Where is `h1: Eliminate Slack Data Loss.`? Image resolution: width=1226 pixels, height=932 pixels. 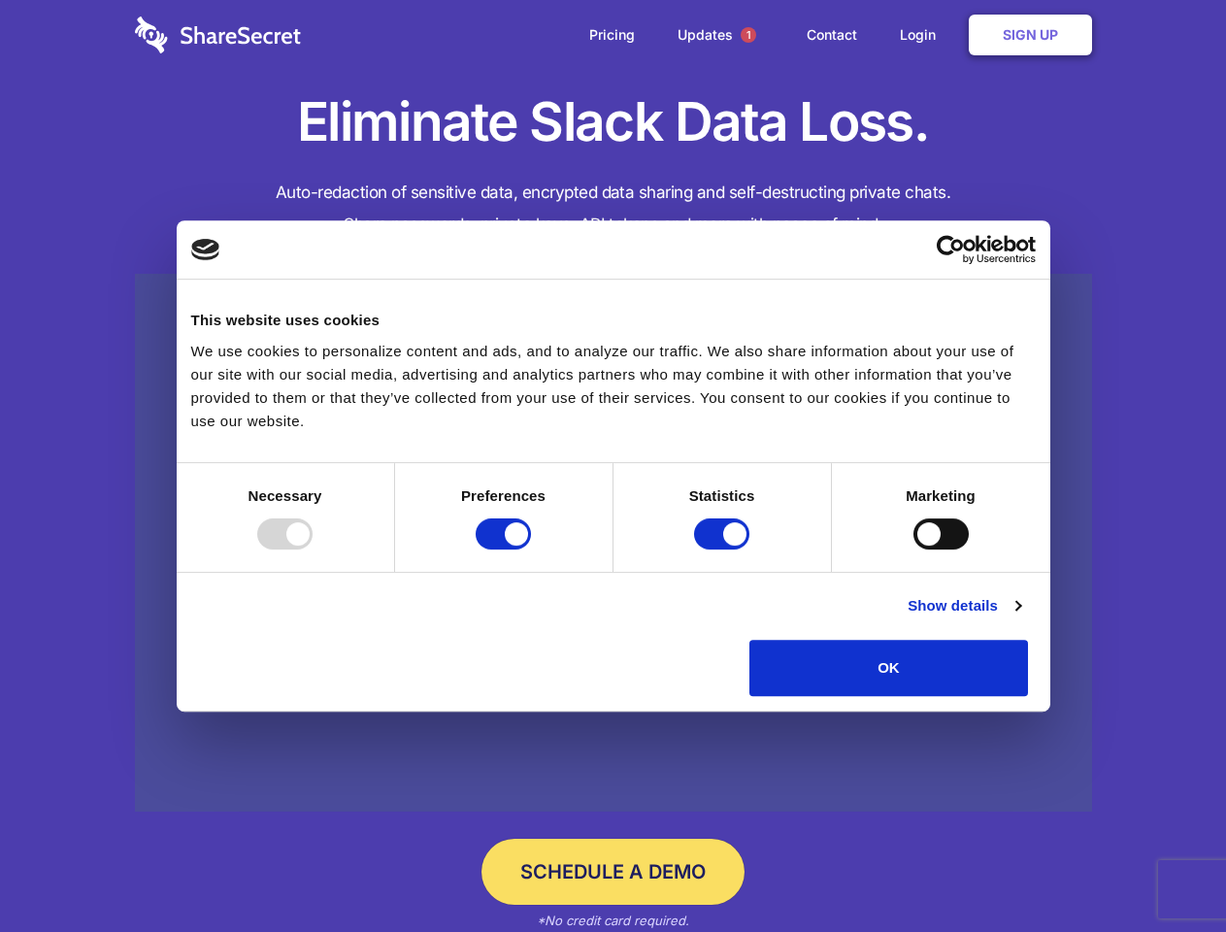
h1: Eliminate Slack Data Loss. is located at coordinates (613, 122).